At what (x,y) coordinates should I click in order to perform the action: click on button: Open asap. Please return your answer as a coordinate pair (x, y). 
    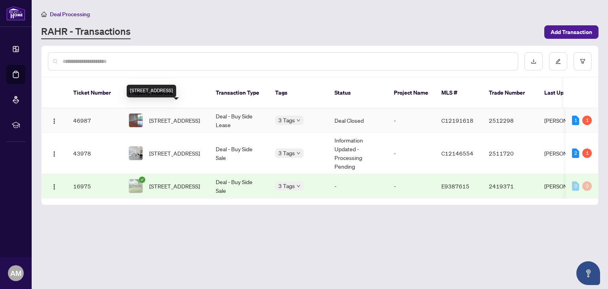
    Looking at the image, I should click on (588, 273).